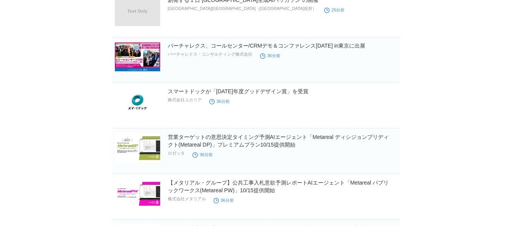 The height and width of the screenshot is (226, 512). Describe the element at coordinates (137, 148) in the screenshot. I see `img: 営業ターゲットの意思決定タイミング予測AIエージェント「Metareal ディシジョンプリディクト(Metareal DP)」プレミアムプラン10/15提供開始` at that location.